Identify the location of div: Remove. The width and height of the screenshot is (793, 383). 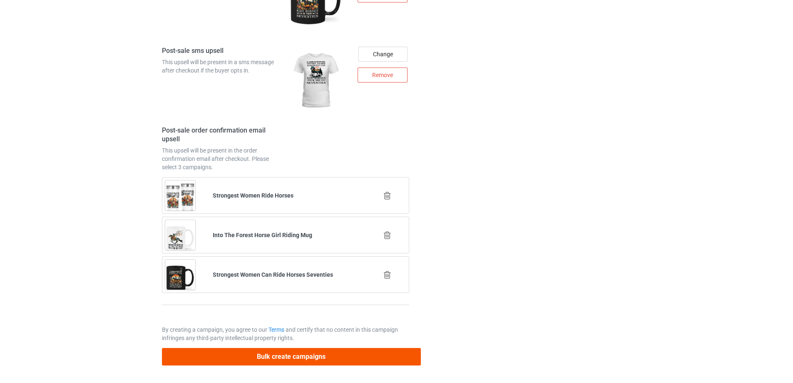
(383, 75).